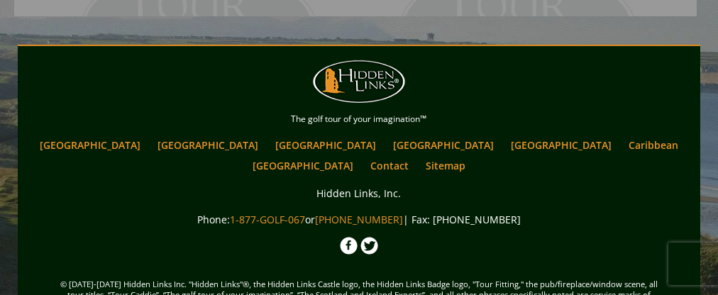  What do you see at coordinates (389, 165) in the screenshot?
I see `a: Contact` at bounding box center [389, 165].